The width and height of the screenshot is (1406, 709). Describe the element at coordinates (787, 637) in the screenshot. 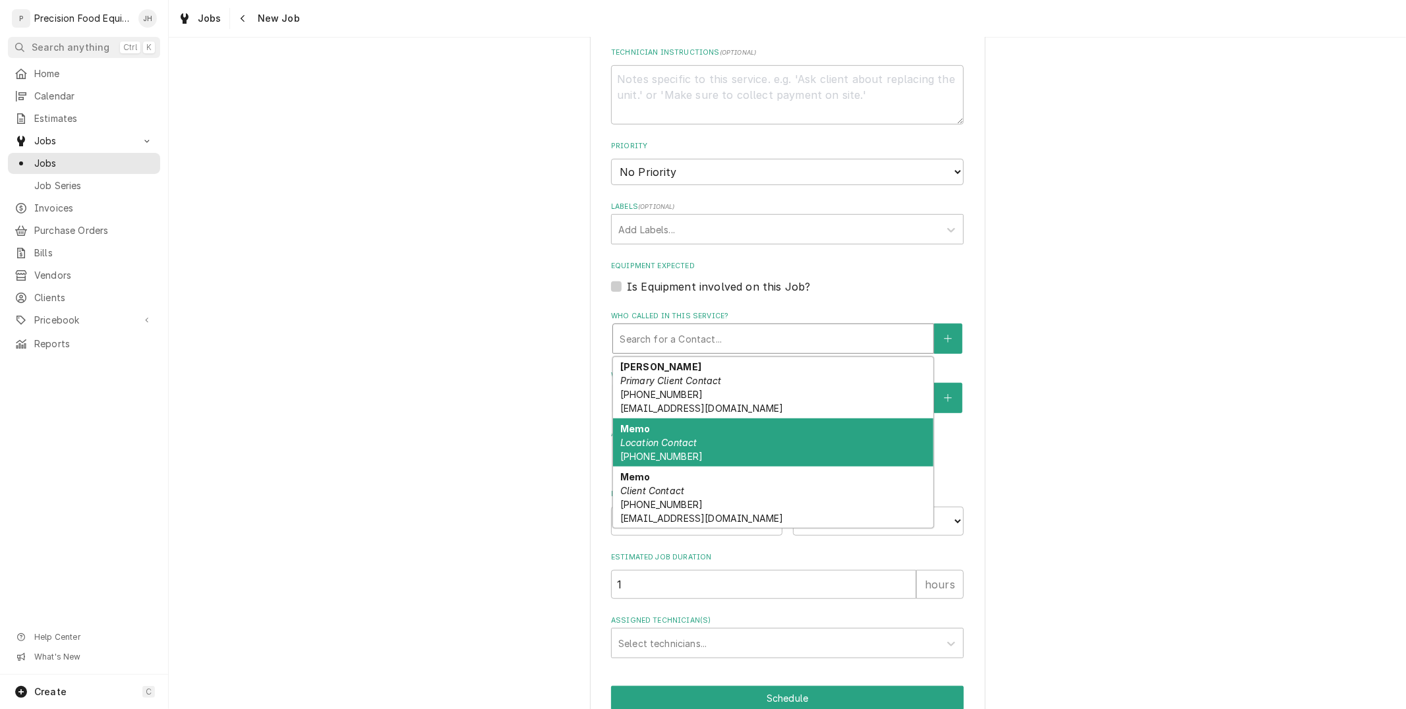

I see `div: Assigned Technician(s)` at that location.